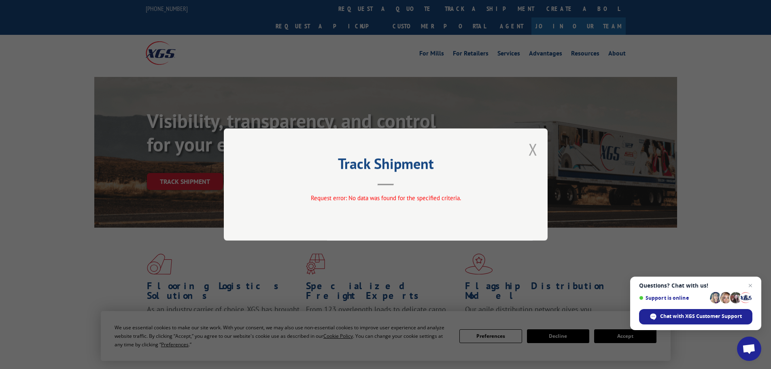 This screenshot has height=369, width=771. Describe the element at coordinates (386, 166) in the screenshot. I see `h2: Track Shipment` at that location.